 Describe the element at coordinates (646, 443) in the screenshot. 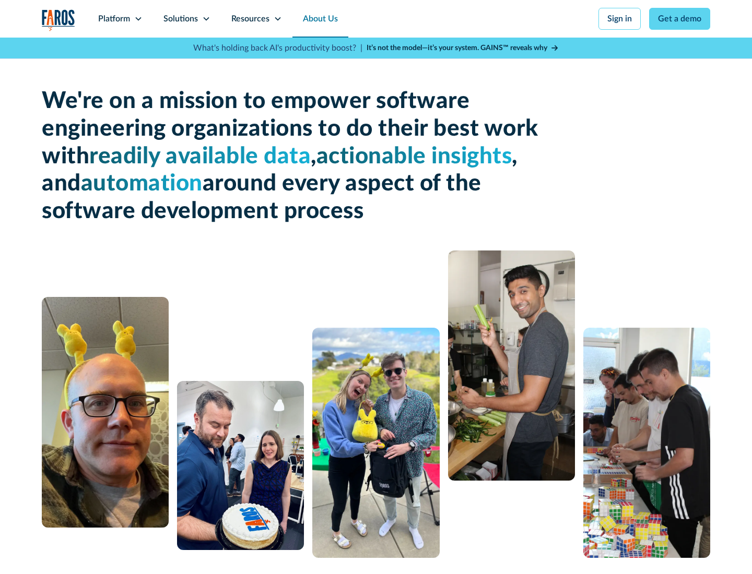

I see `img: 5 people constructing a puzzle from Rubik's cubes` at that location.